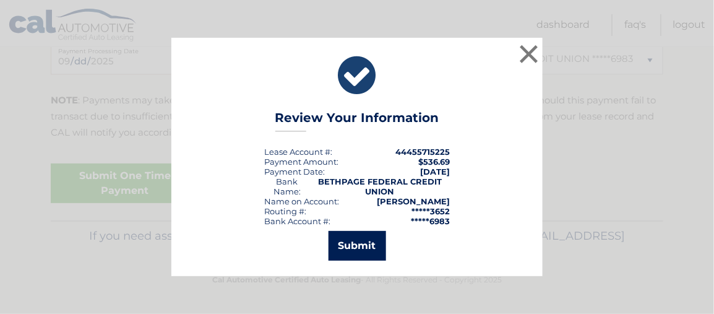 The image size is (714, 314). I want to click on button: Submit, so click(357, 246).